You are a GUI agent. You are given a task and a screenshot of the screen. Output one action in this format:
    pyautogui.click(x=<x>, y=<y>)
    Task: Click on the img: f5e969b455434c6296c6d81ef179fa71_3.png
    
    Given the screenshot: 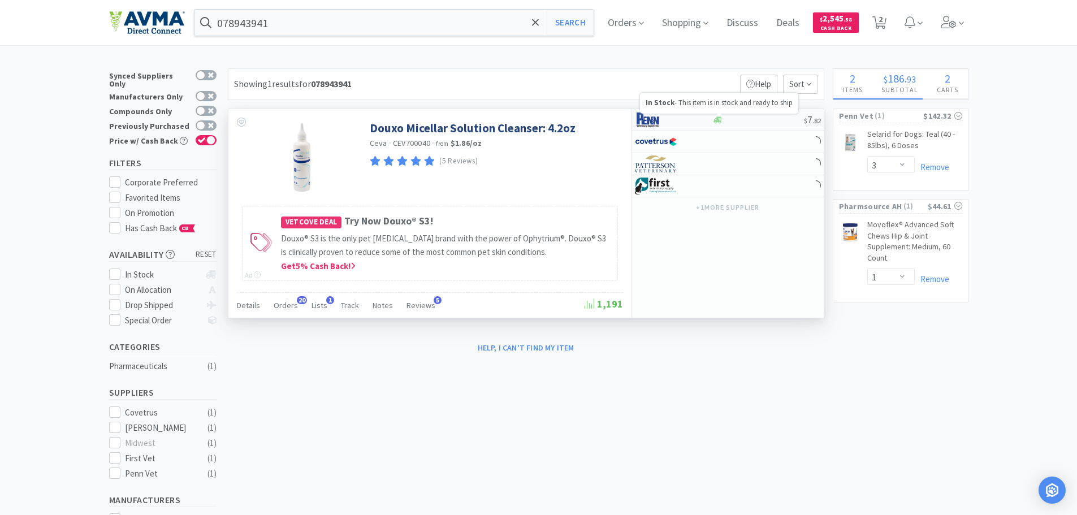 What is the action you would take?
    pyautogui.click(x=656, y=164)
    